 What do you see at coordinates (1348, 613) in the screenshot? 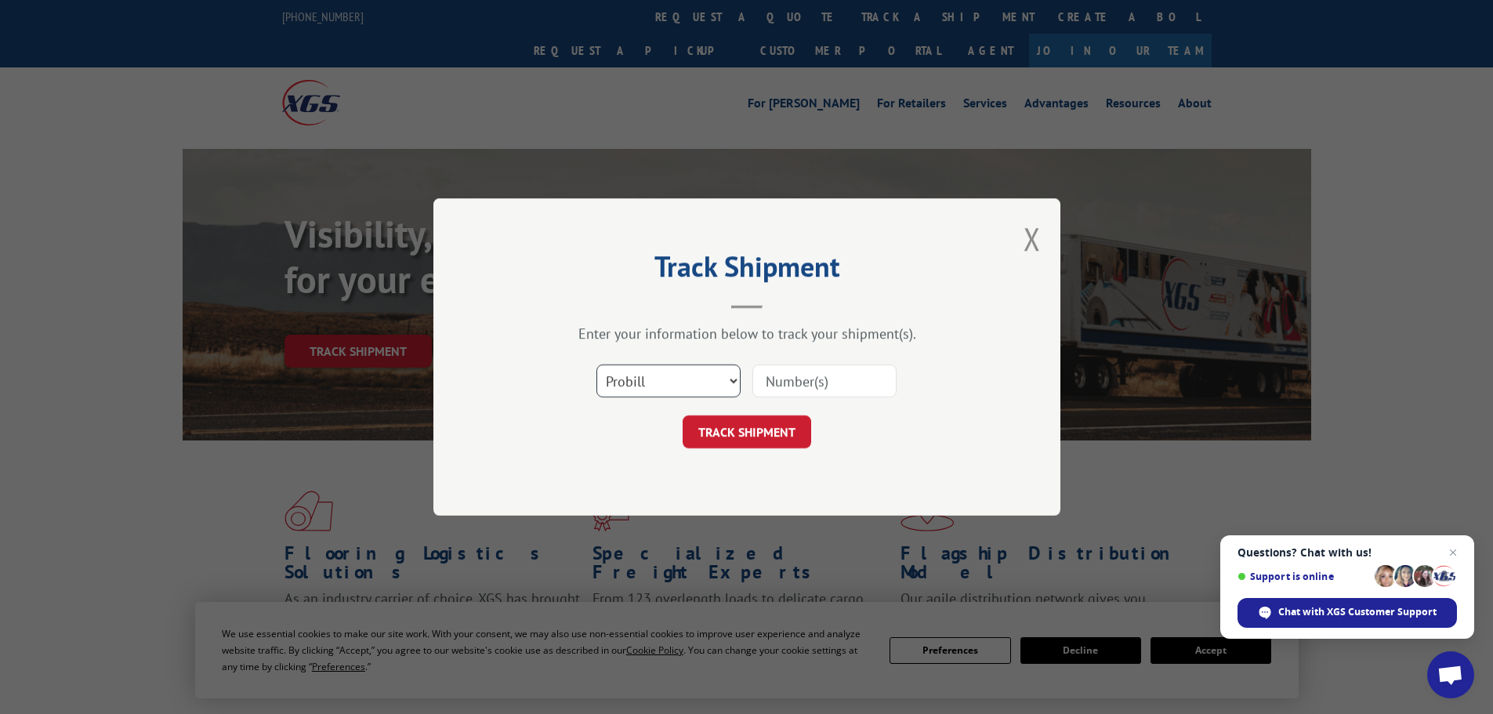
I see `div: Chat with XGS Customer Support` at bounding box center [1348, 613].